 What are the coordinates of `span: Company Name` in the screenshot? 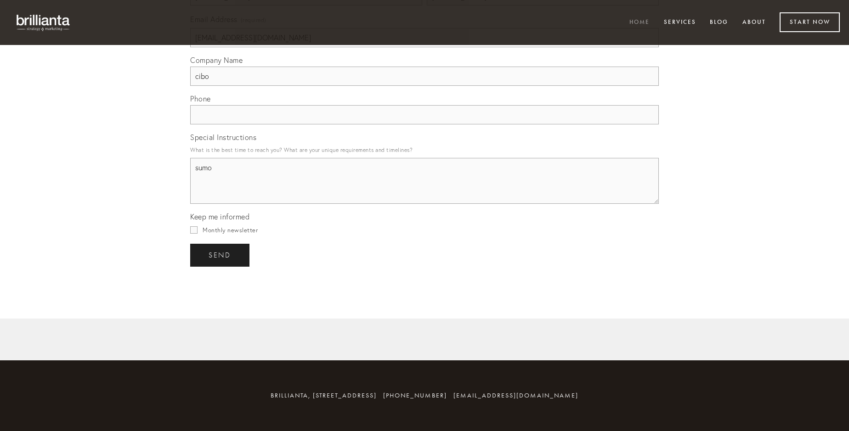 It's located at (216, 60).